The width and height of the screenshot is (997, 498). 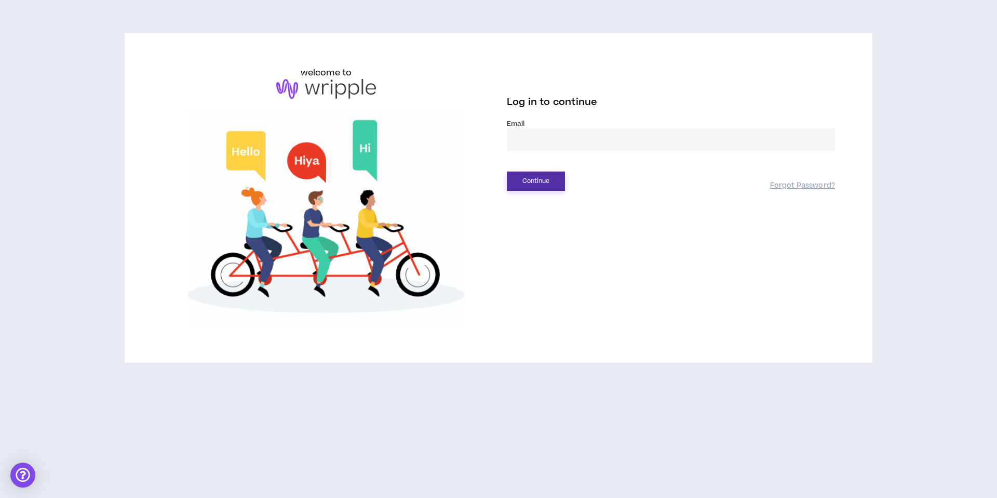 I want to click on span: Log in to continue, so click(x=552, y=102).